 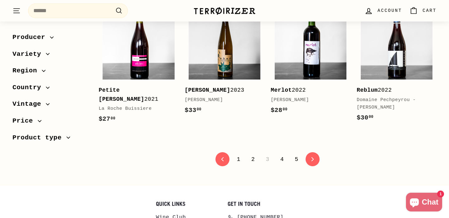 I want to click on button: Producer, so click(x=51, y=39).